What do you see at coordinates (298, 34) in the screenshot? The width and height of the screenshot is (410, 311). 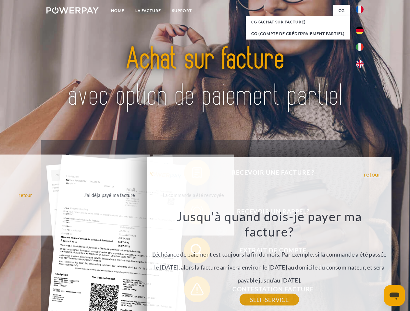 I see `a: CG (Compte de crédit/paiement partiel)` at bounding box center [298, 34].